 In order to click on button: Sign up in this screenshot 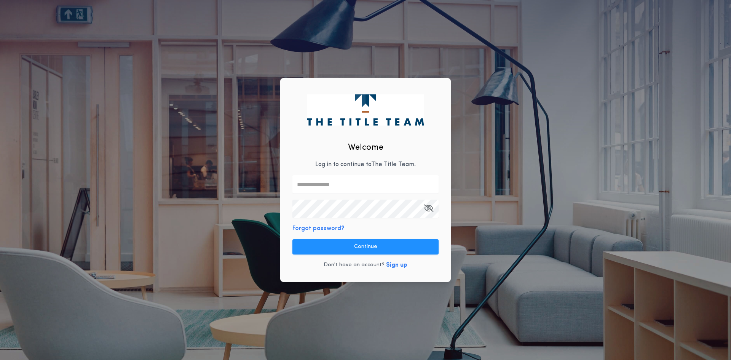, I will do `click(396, 265)`.